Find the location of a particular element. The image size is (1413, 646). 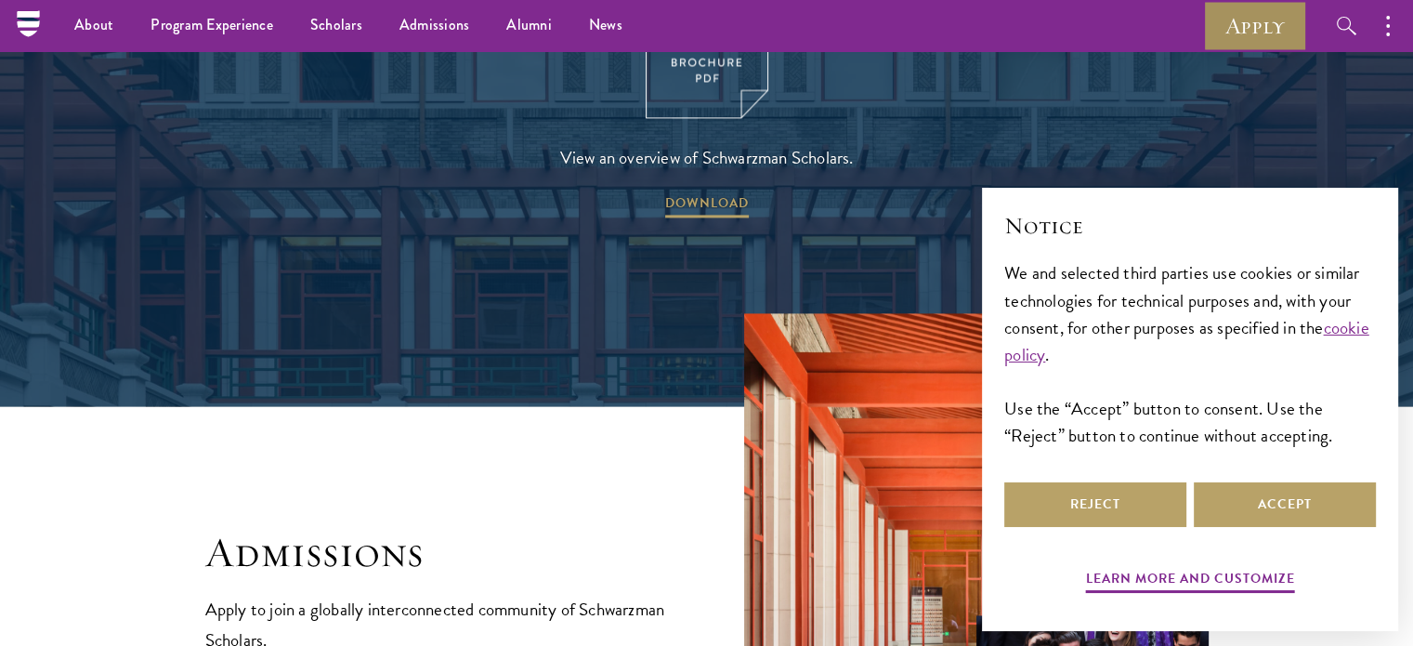

span: View an overview of Schwarzman Scholars. is located at coordinates (707, 157).